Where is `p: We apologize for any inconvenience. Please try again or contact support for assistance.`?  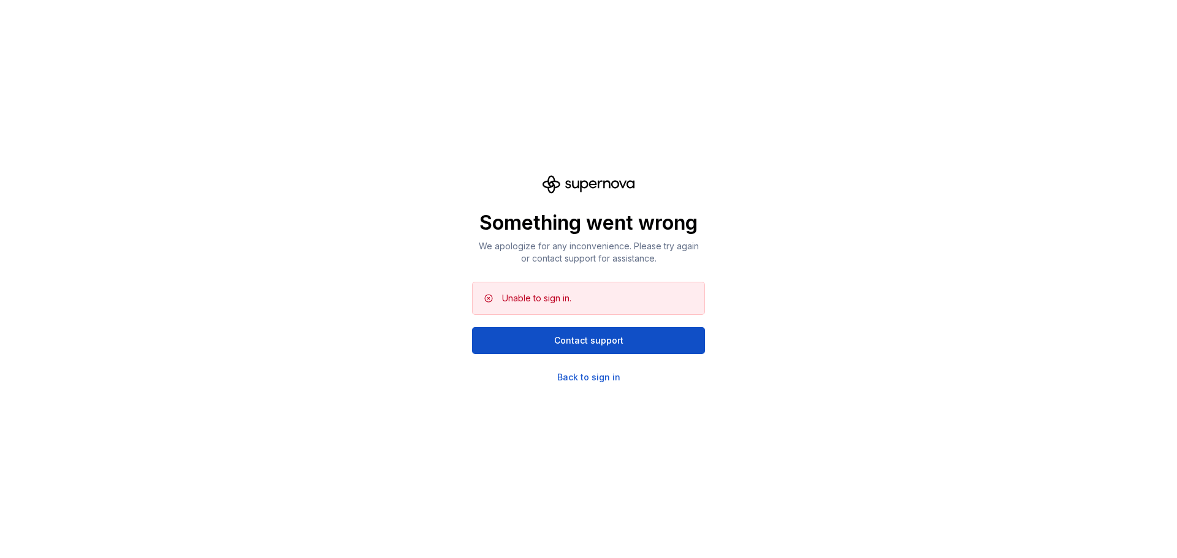
p: We apologize for any inconvenience. Please try again or contact support for assistance. is located at coordinates (588, 252).